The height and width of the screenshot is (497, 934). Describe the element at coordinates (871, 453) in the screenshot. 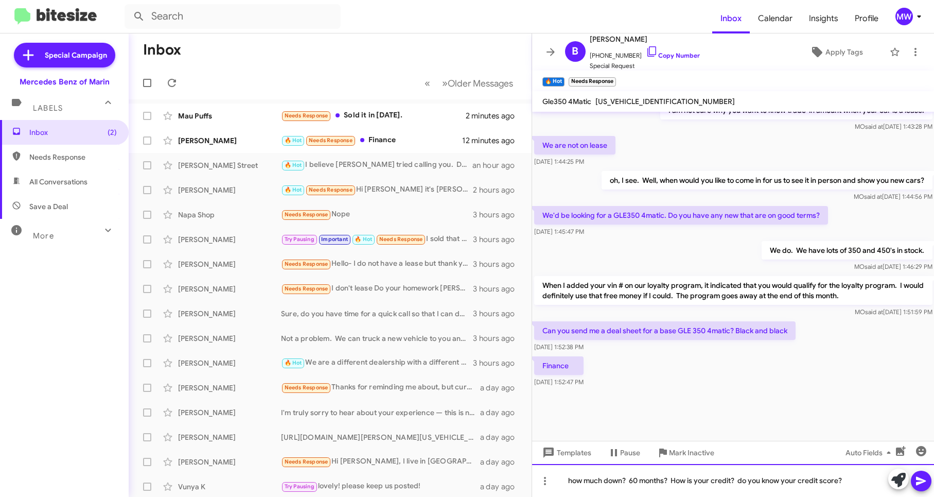

I see `span: Auto Fields` at that location.